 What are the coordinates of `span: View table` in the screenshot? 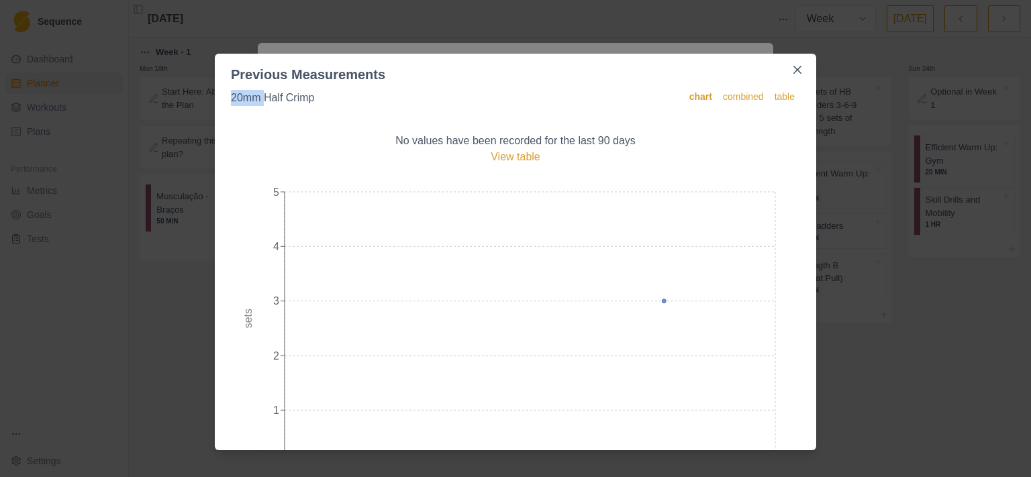 It's located at (516, 156).